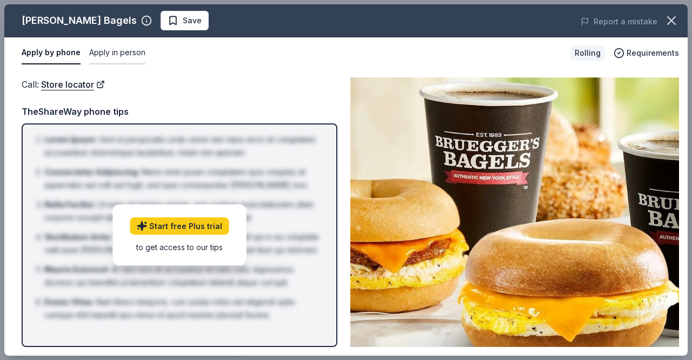 The image size is (692, 360). I want to click on button: Apply in person, so click(117, 53).